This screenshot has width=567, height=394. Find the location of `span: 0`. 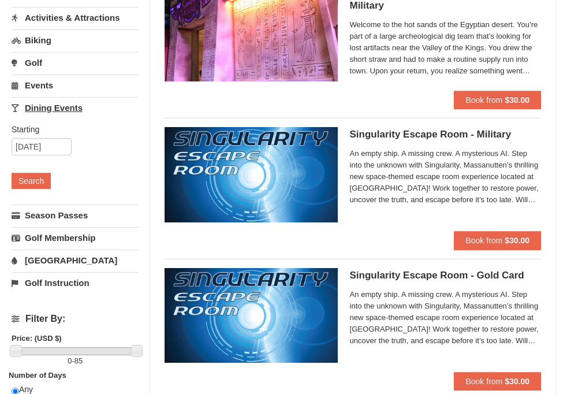

span: 0 is located at coordinates (69, 360).